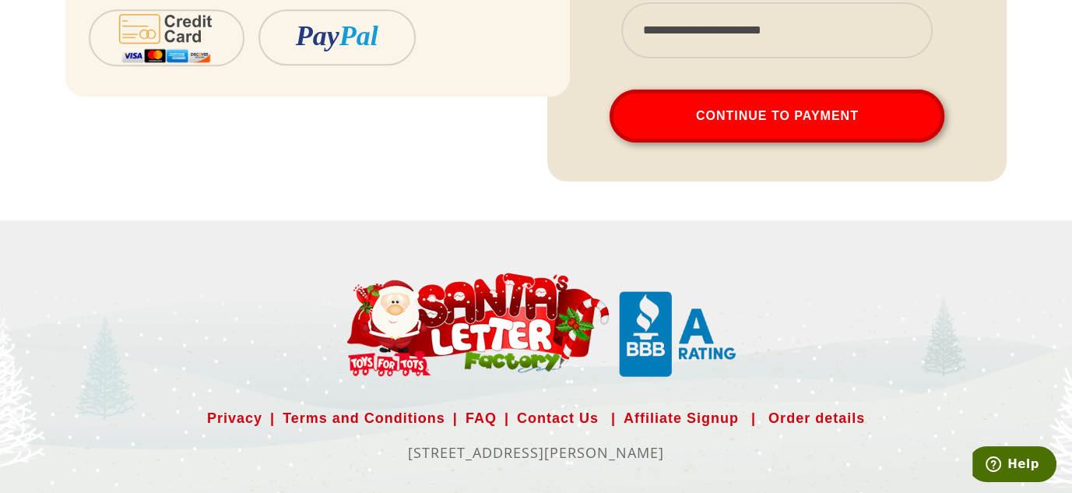  What do you see at coordinates (363, 418) in the screenshot?
I see `a: Terms and Conditions` at bounding box center [363, 418].